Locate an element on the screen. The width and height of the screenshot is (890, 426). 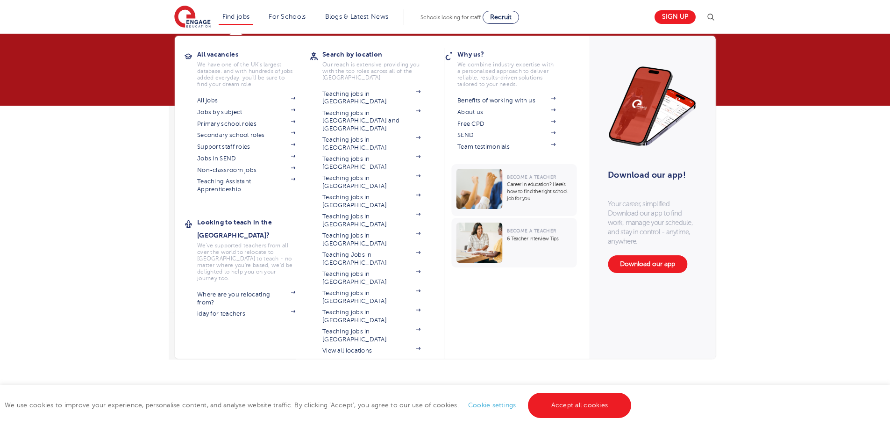
a: Why us?We combine industry expertise with a personalised approach to deliver reliable, results-dr... is located at coordinates (513, 67).